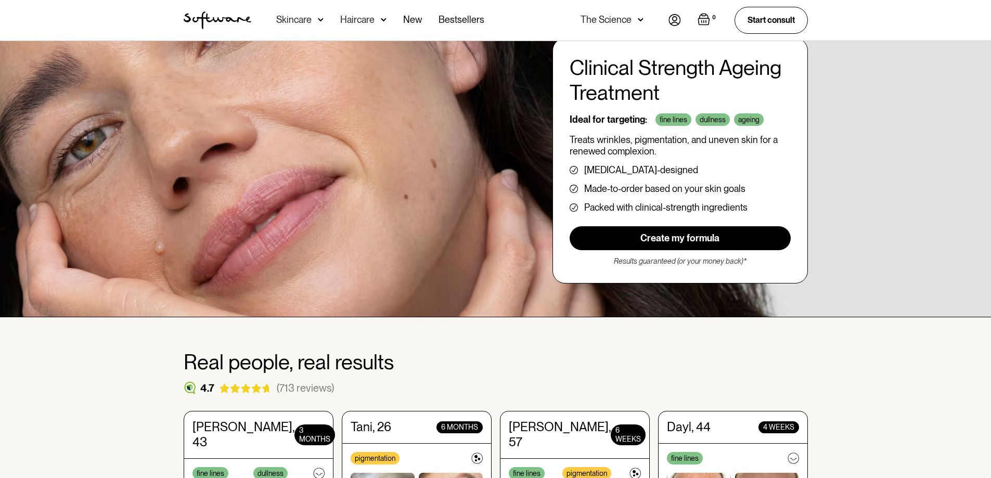 This screenshot has height=478, width=991. I want to click on a: (713 reviews), so click(305, 388).